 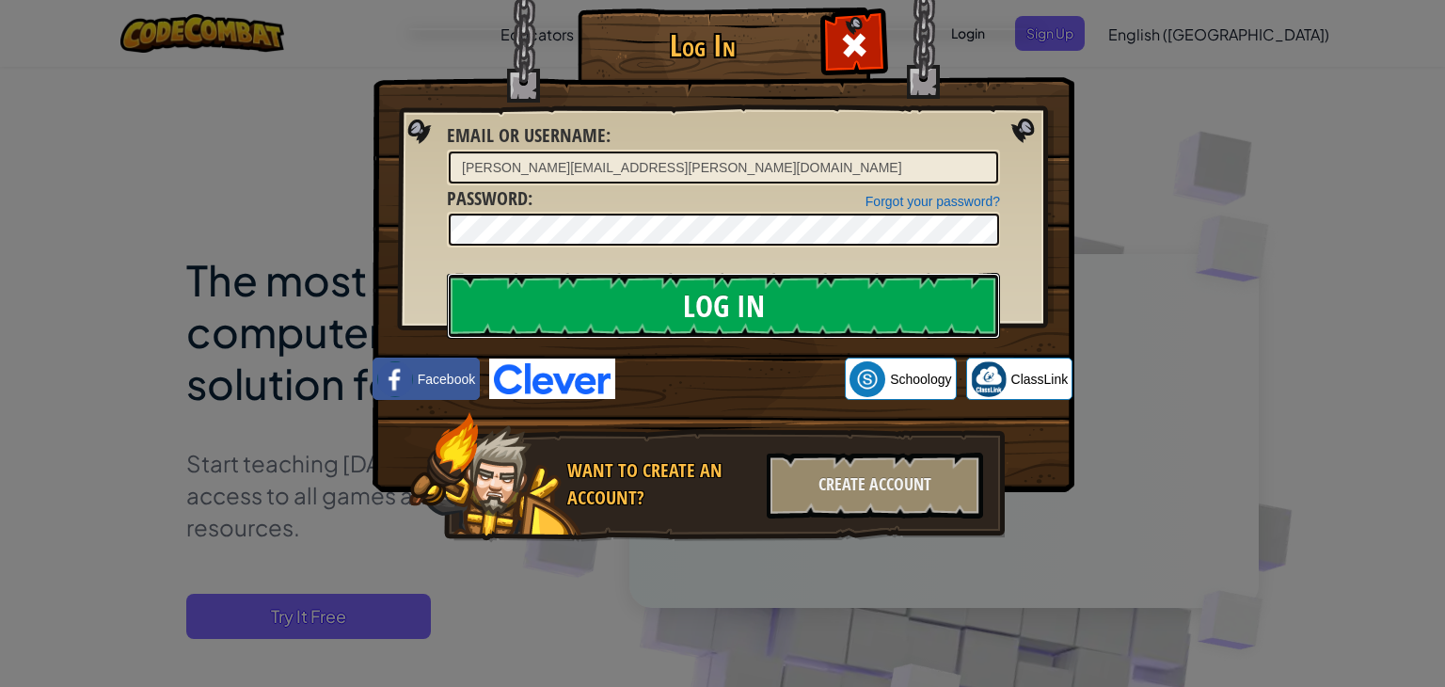 What do you see at coordinates (724, 306) in the screenshot?
I see `input: Log In` at bounding box center [724, 306].